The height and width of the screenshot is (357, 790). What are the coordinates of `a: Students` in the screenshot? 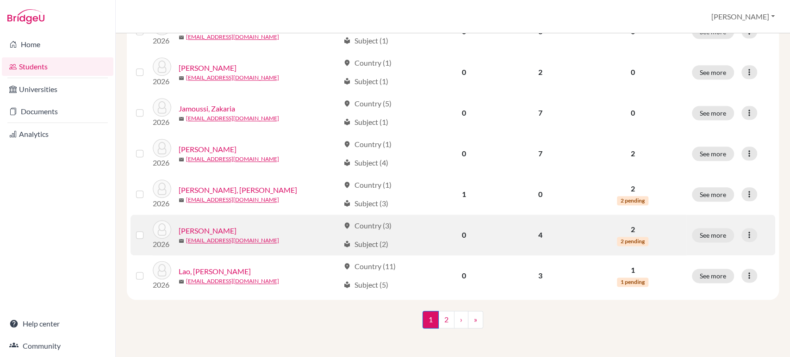 It's located at (57, 67).